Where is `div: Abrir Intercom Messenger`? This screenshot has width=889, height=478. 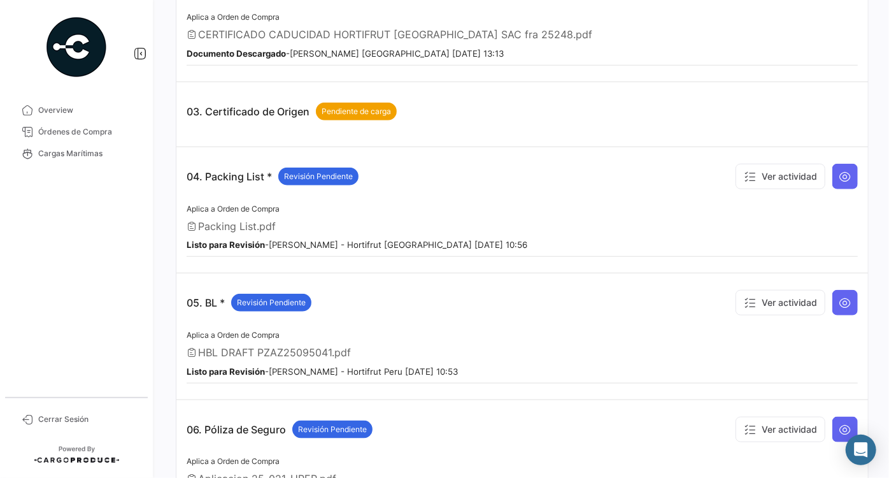 div: Abrir Intercom Messenger is located at coordinates (861, 450).